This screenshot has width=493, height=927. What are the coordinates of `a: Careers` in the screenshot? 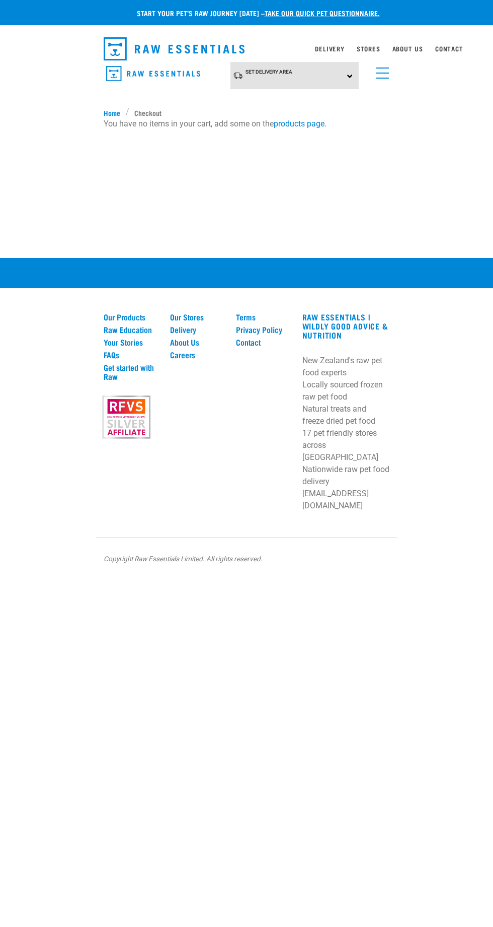 It's located at (197, 355).